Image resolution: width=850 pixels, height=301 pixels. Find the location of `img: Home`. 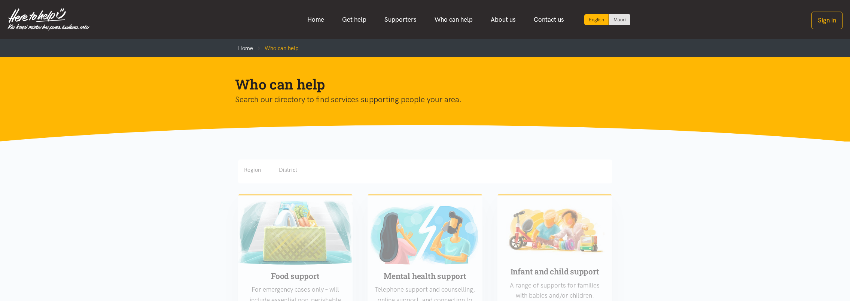

img: Home is located at coordinates (48, 19).